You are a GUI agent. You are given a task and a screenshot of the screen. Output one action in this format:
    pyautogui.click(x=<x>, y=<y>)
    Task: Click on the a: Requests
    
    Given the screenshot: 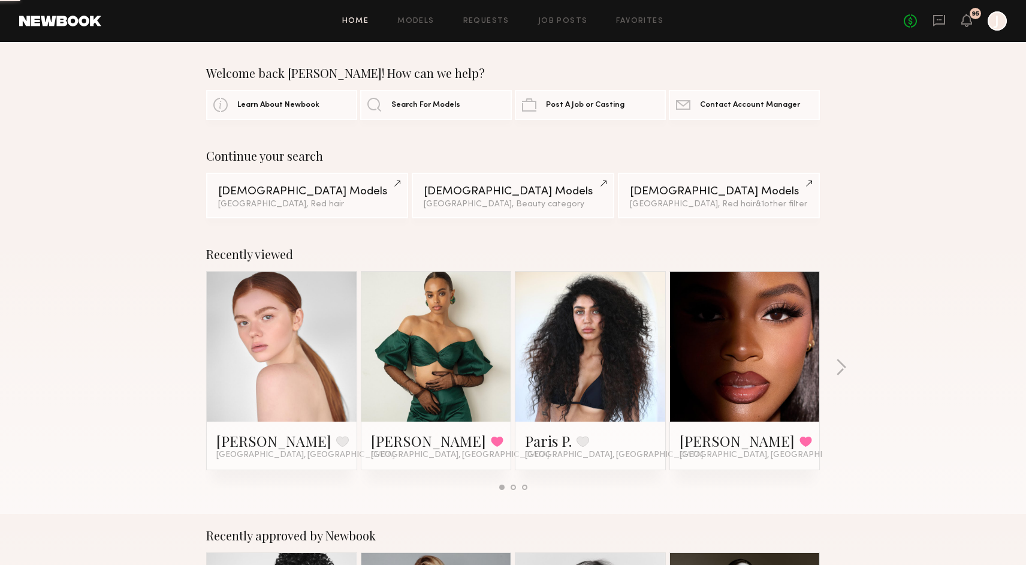 What is the action you would take?
    pyautogui.click(x=486, y=21)
    